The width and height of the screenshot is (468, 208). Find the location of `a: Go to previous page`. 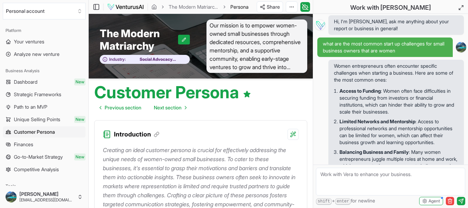

a: Go to previous page is located at coordinates (121, 107).